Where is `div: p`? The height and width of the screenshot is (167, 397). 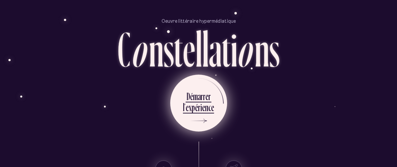
div: p is located at coordinates (193, 107).